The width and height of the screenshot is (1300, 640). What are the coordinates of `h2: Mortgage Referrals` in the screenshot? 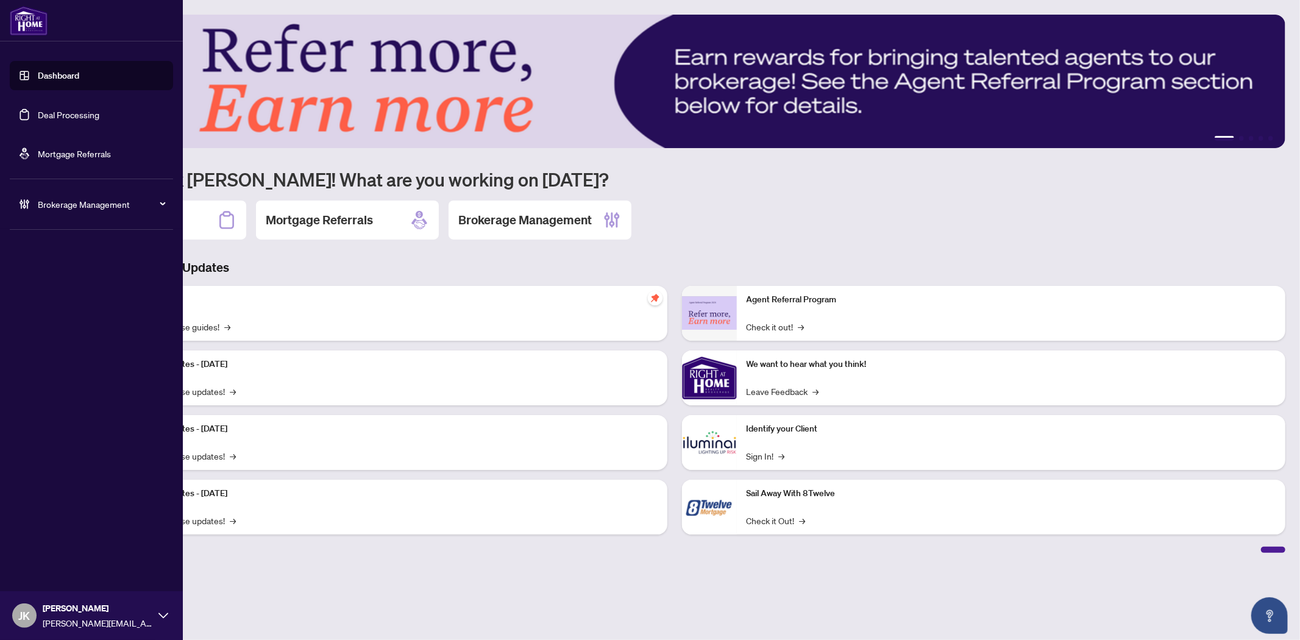 It's located at (319, 220).